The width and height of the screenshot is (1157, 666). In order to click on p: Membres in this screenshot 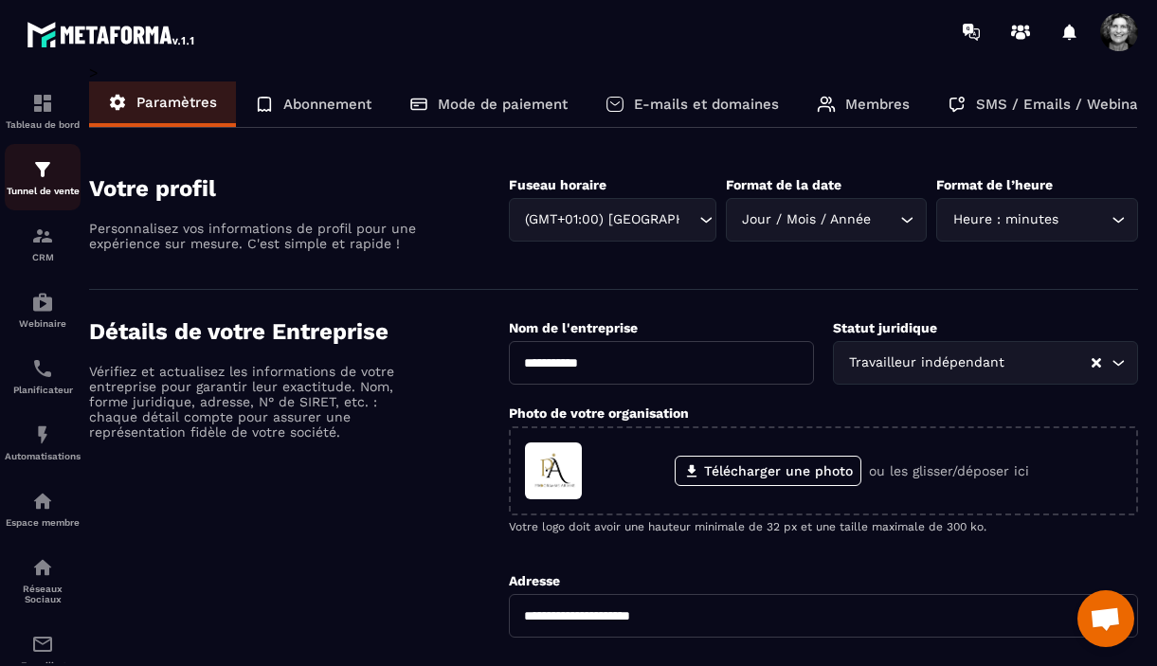, I will do `click(878, 104)`.